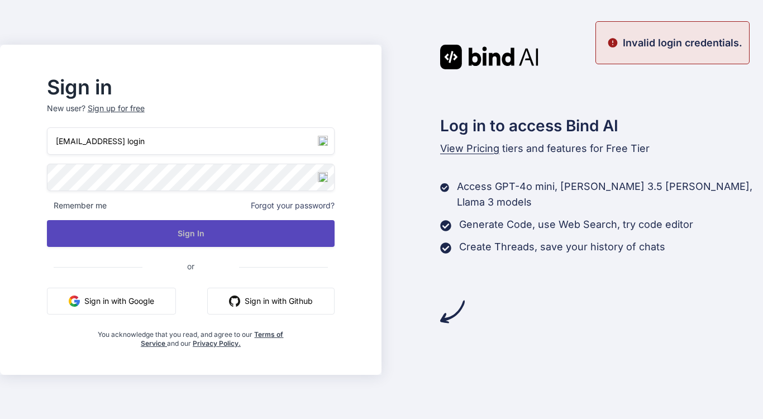  I want to click on a: Terms of Service, so click(212, 338).